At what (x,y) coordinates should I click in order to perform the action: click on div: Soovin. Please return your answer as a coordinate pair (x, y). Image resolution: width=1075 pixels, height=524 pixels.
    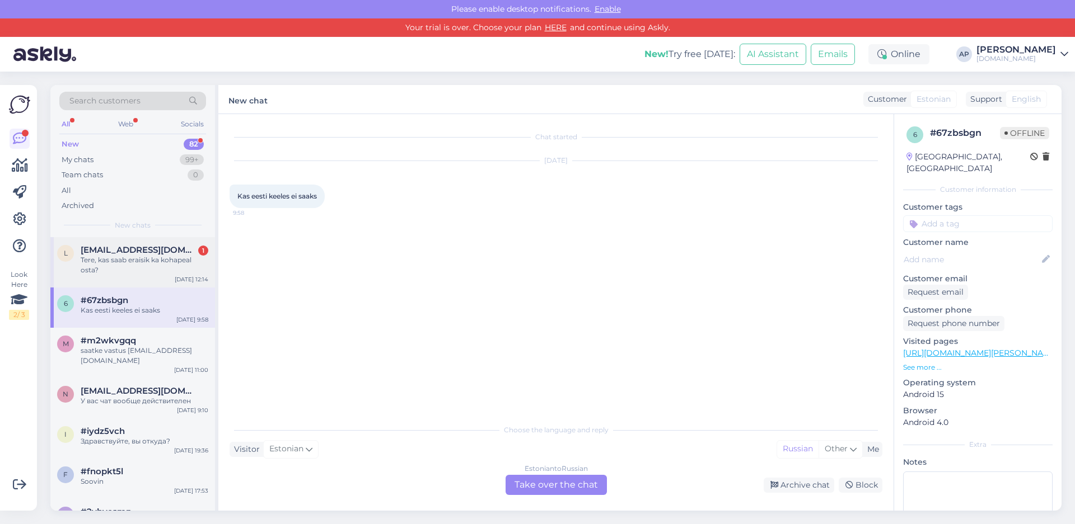
    Looking at the image, I should click on (144, 482).